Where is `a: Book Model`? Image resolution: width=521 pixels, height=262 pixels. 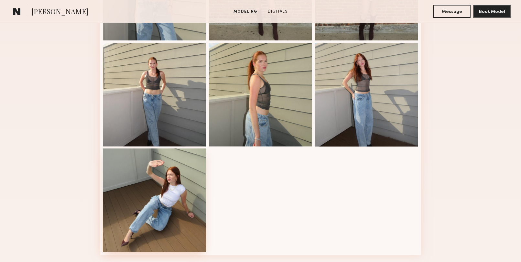
a: Book Model is located at coordinates (492, 11).